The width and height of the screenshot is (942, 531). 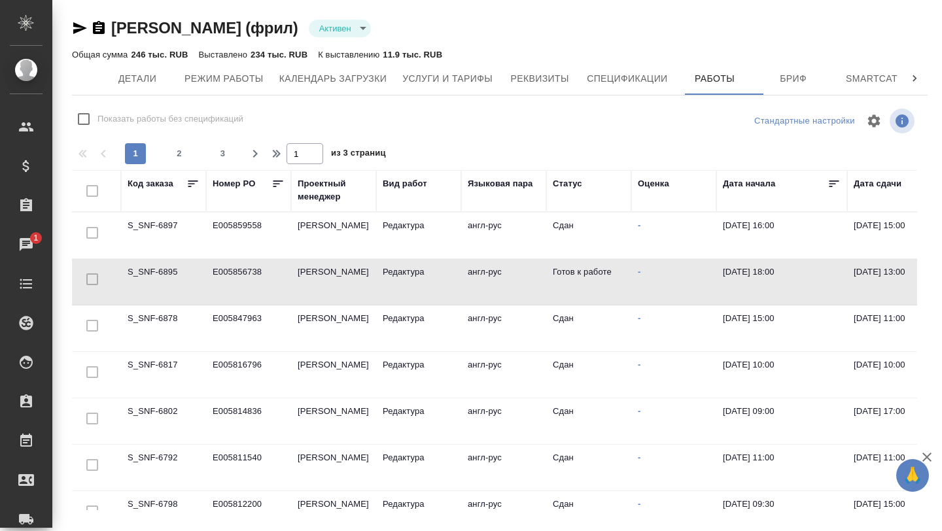 I want to click on div: Номер PO, so click(x=233, y=184).